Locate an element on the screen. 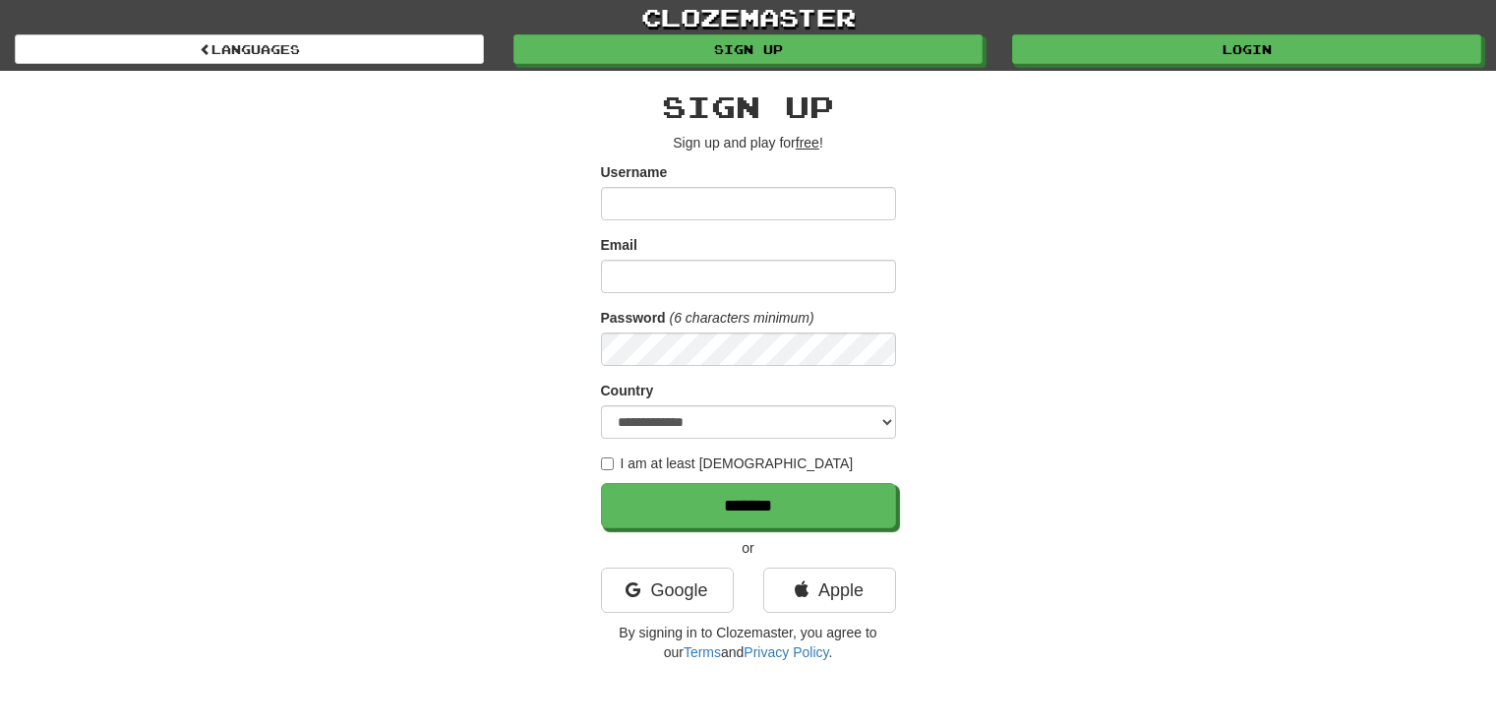 Image resolution: width=1496 pixels, height=726 pixels. a: Apple is located at coordinates (829, 590).